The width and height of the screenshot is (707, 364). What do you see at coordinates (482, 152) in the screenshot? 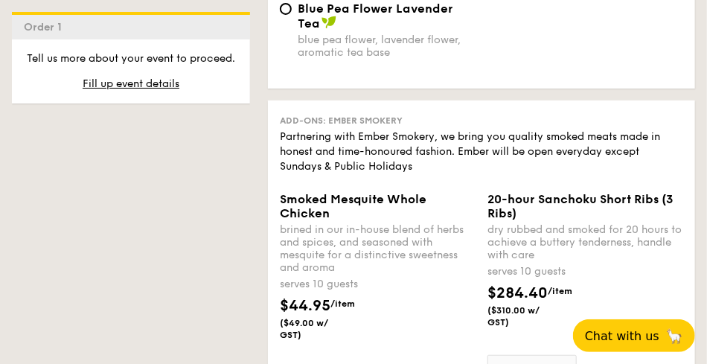
I see `div: Partnering with Ember Smokery, we bring you quality smoked meats made in honest and time-honoured...` at bounding box center [482, 152].